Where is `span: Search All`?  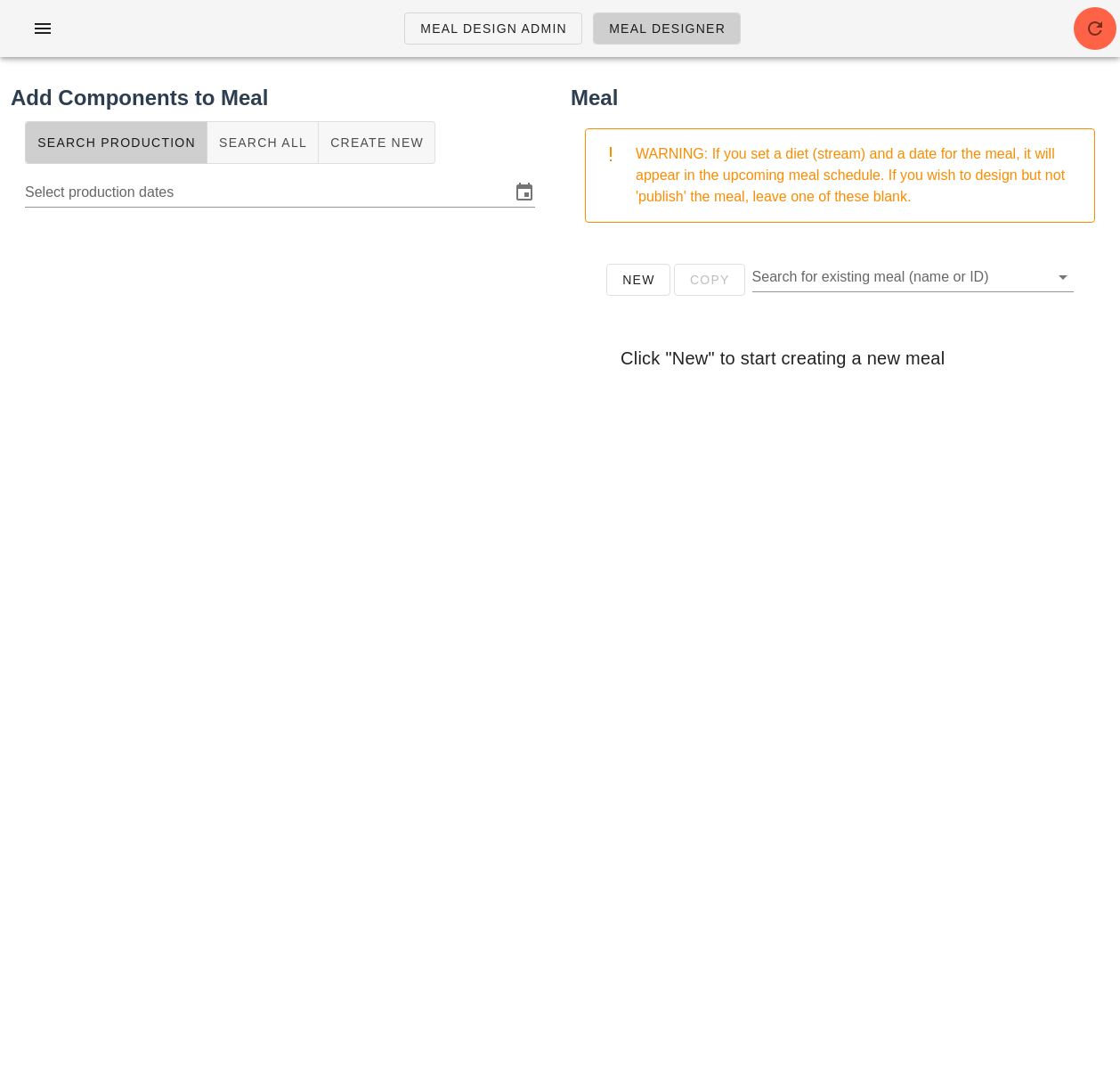
span: Search All is located at coordinates (263, 143).